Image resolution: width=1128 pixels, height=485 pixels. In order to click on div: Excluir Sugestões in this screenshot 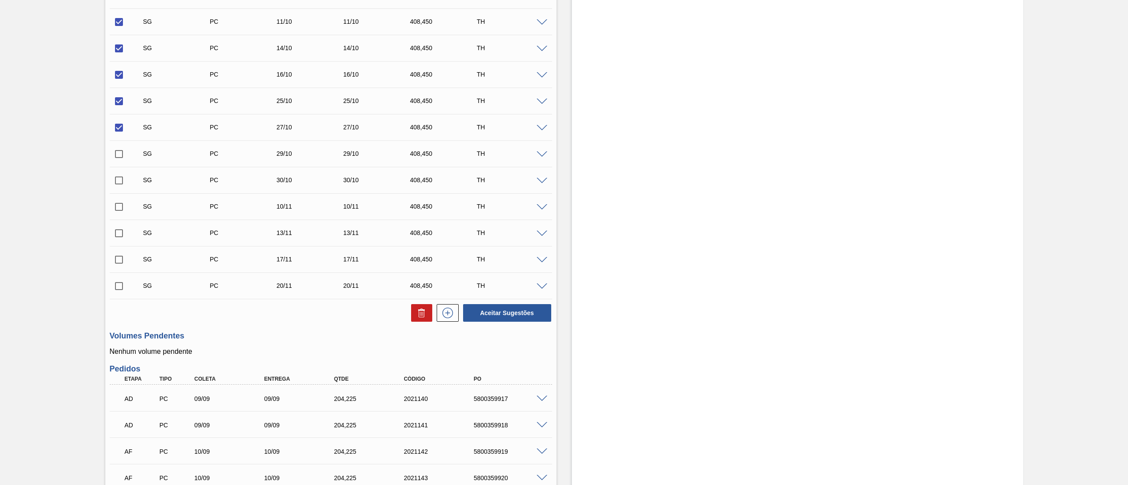, I will do `click(419, 313)`.